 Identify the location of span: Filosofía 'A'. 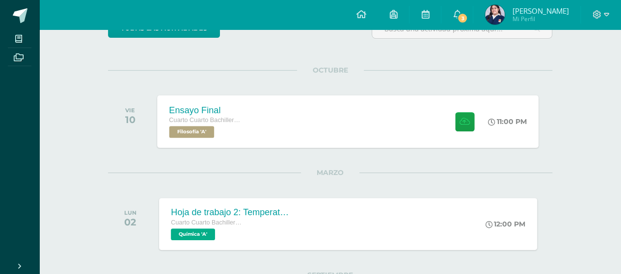
(192, 132).